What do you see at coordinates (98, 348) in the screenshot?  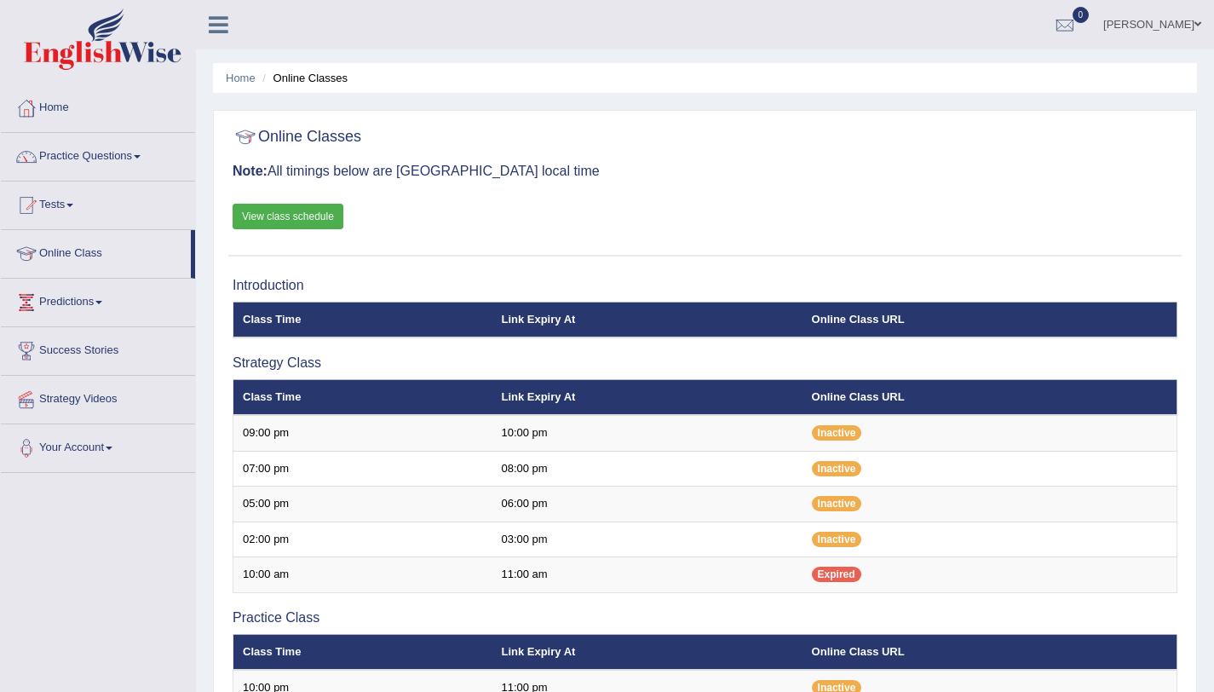 I see `a: Success Stories` at bounding box center [98, 348].